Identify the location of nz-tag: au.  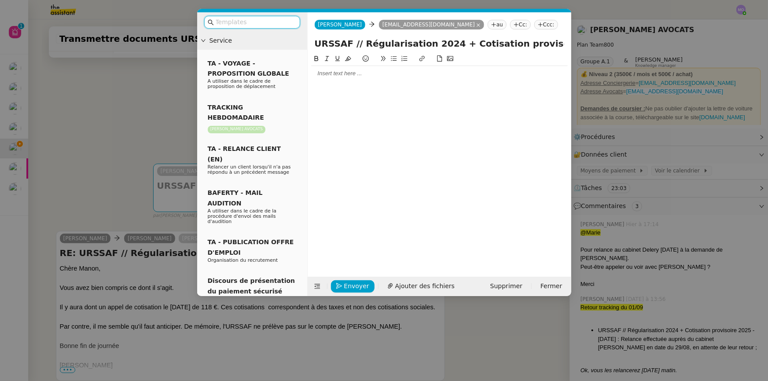
(497, 25).